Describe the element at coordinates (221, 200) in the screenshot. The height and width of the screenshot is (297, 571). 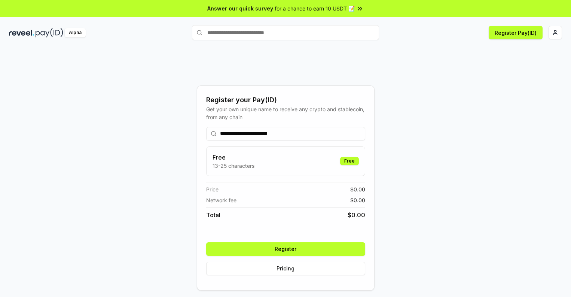
I see `span: Network fee` at that location.